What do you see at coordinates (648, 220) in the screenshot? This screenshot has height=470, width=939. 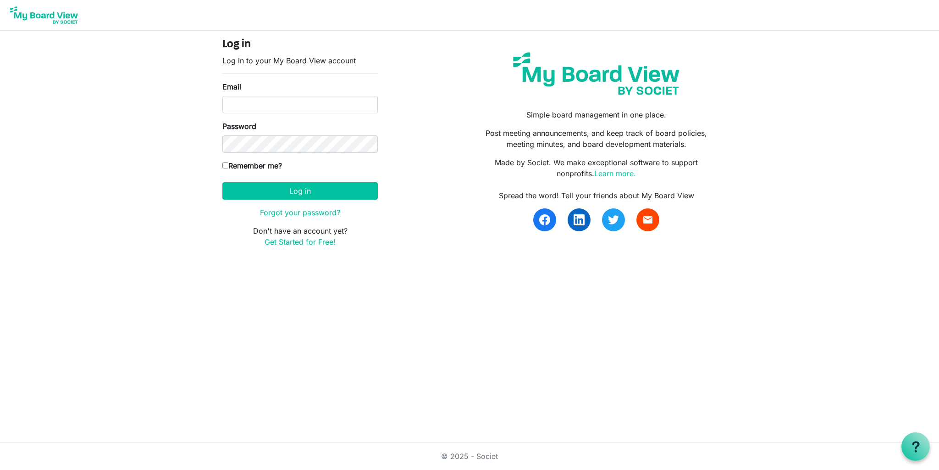 I see `a: email` at bounding box center [648, 220].